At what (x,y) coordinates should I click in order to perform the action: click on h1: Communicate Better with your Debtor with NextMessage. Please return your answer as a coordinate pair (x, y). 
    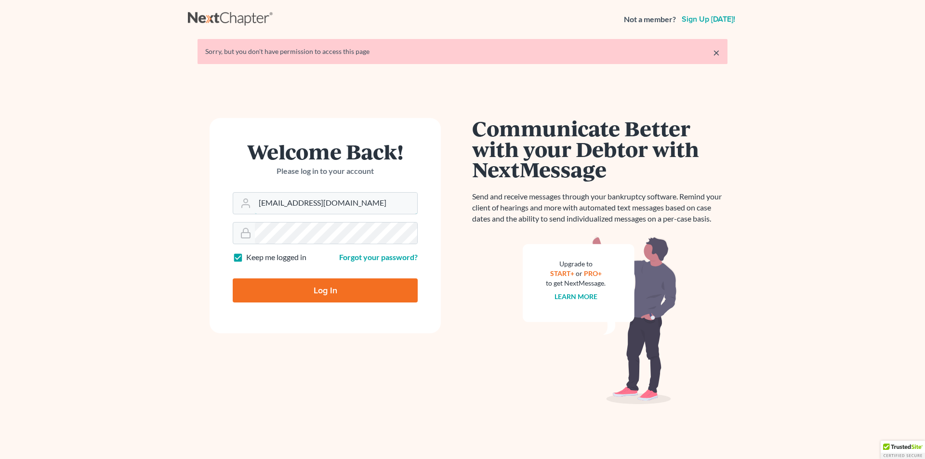
    Looking at the image, I should click on (600, 149).